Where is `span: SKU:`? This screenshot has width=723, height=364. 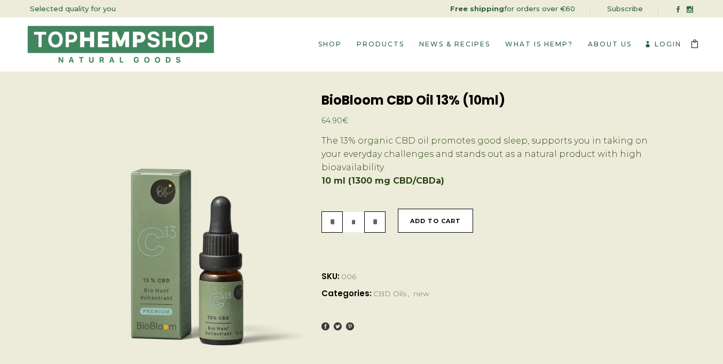 span: SKU: is located at coordinates (488, 276).